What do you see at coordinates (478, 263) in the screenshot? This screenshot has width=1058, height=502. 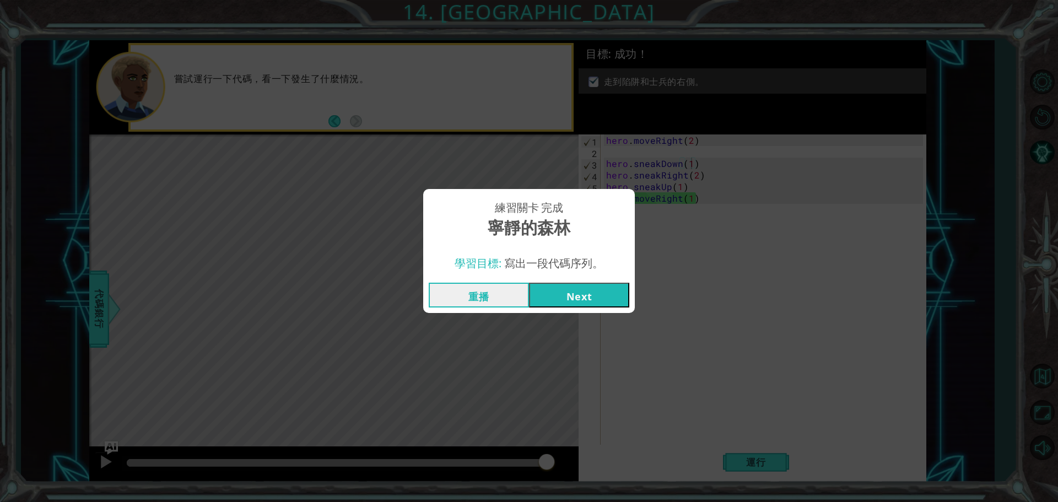 I see `span: 學習目標:` at bounding box center [478, 263].